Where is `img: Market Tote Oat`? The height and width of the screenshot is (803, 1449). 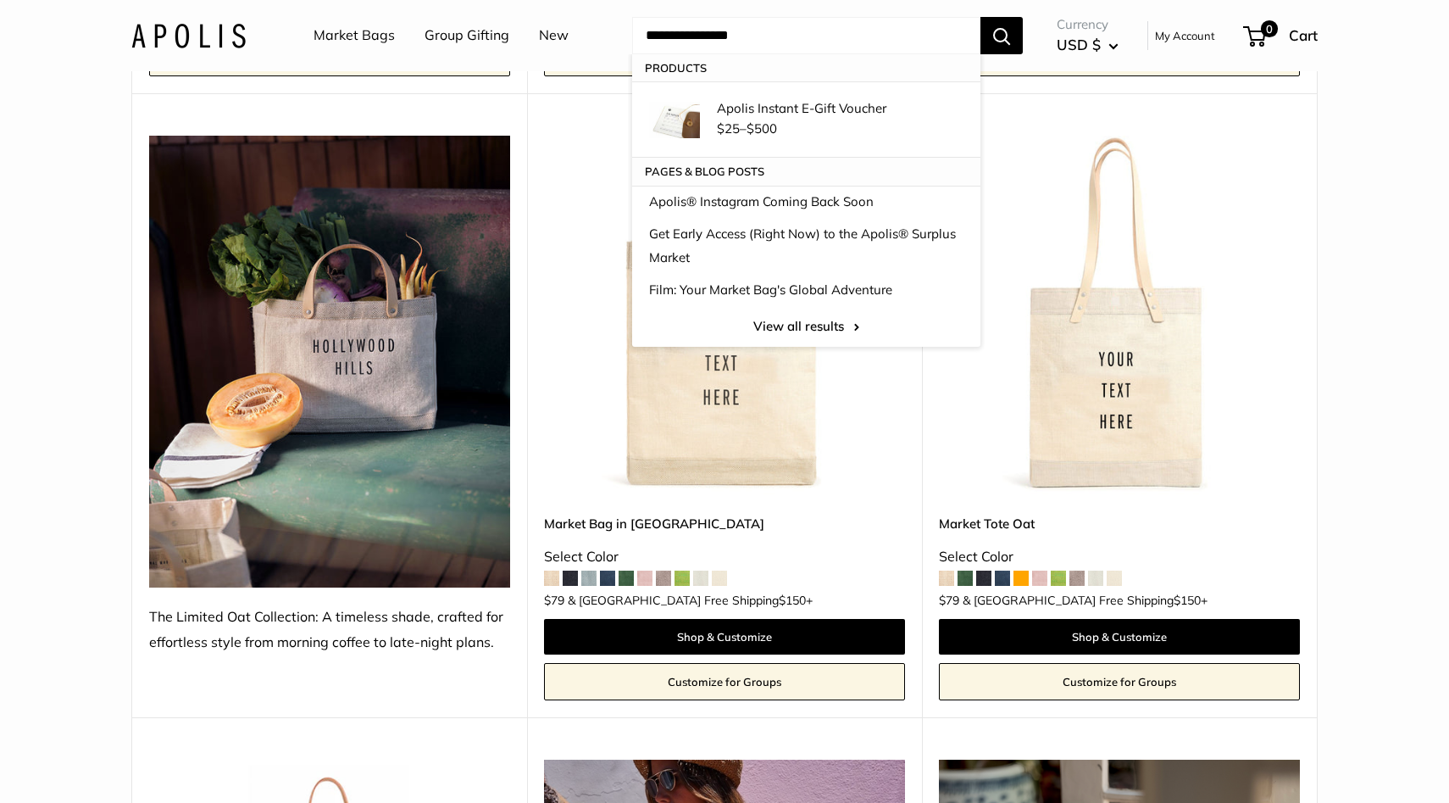
img: Market Tote Oat is located at coordinates (1119, 316).